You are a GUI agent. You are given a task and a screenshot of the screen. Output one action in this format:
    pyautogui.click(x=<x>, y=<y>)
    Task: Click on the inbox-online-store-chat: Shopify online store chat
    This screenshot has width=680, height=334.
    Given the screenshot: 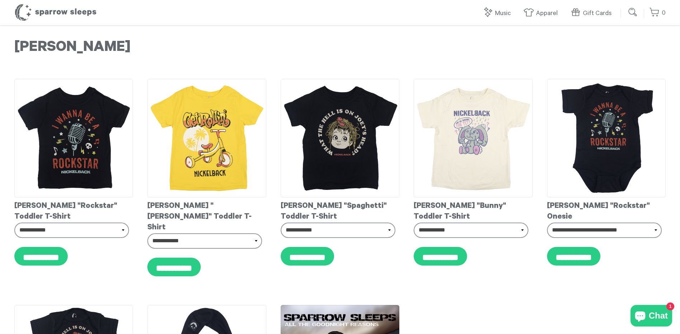 What is the action you would take?
    pyautogui.click(x=652, y=317)
    